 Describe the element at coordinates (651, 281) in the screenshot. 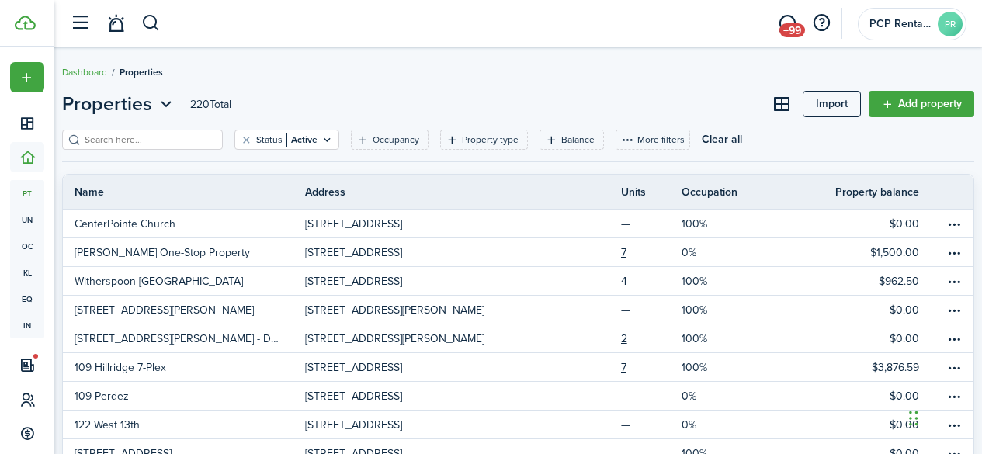

I see `a: 4` at that location.